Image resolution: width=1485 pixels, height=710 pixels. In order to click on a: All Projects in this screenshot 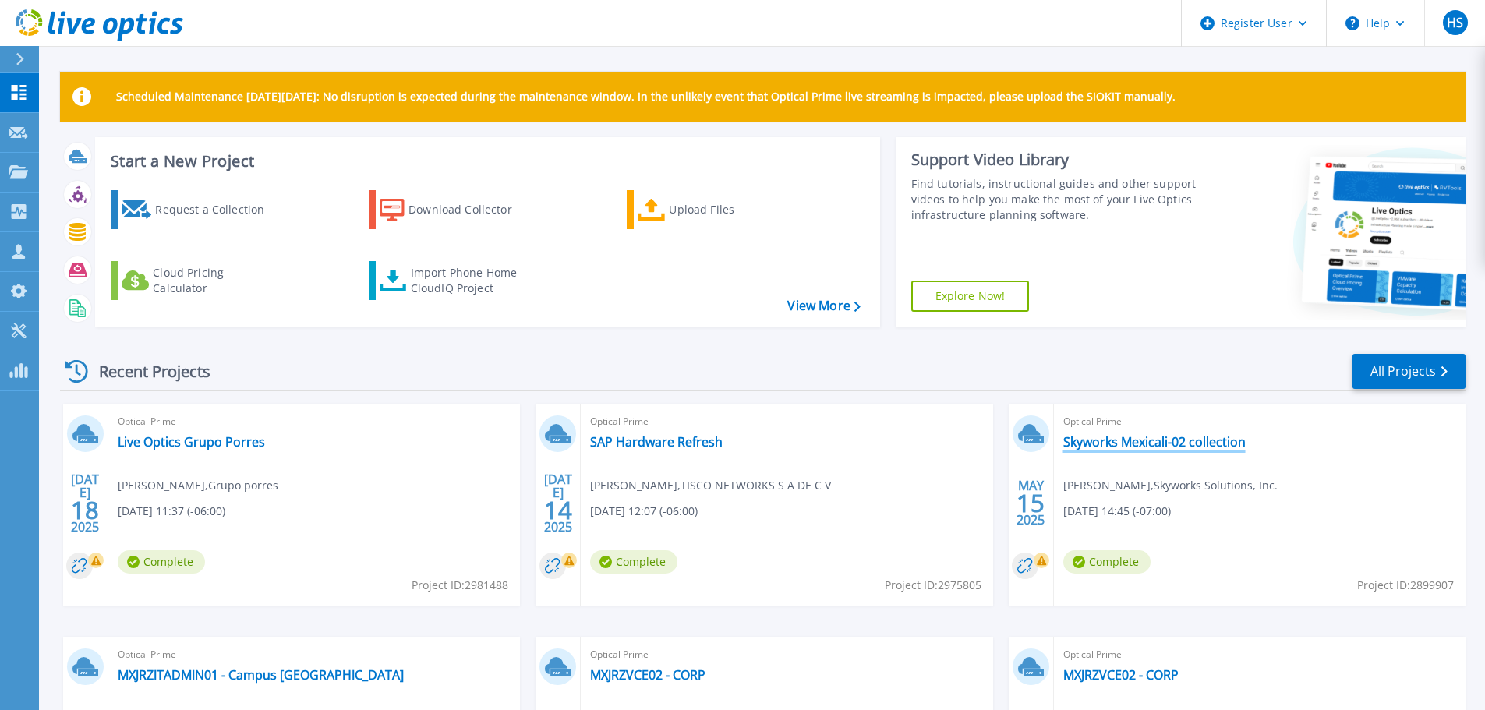, I will do `click(1408, 371)`.